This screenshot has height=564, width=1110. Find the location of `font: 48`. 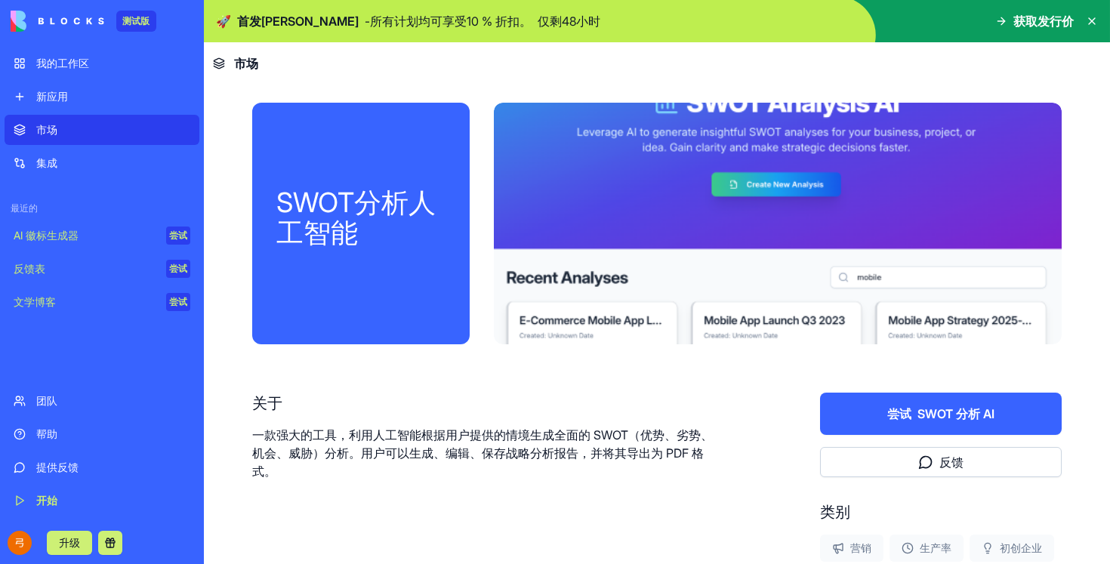

font: 48 is located at coordinates (569, 21).